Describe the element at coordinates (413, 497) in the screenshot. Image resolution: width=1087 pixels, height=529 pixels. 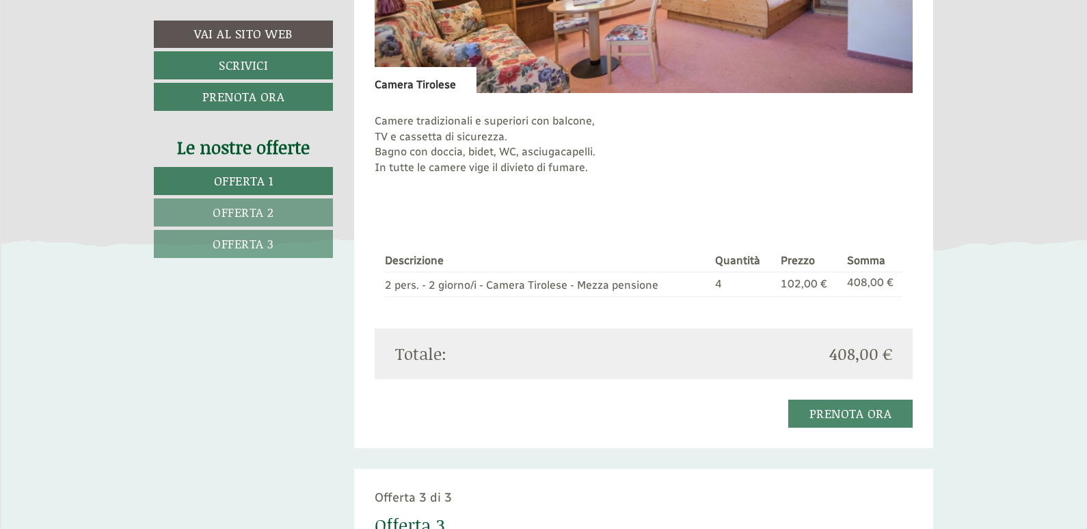
I see `span: Offerta 3 di 3` at that location.